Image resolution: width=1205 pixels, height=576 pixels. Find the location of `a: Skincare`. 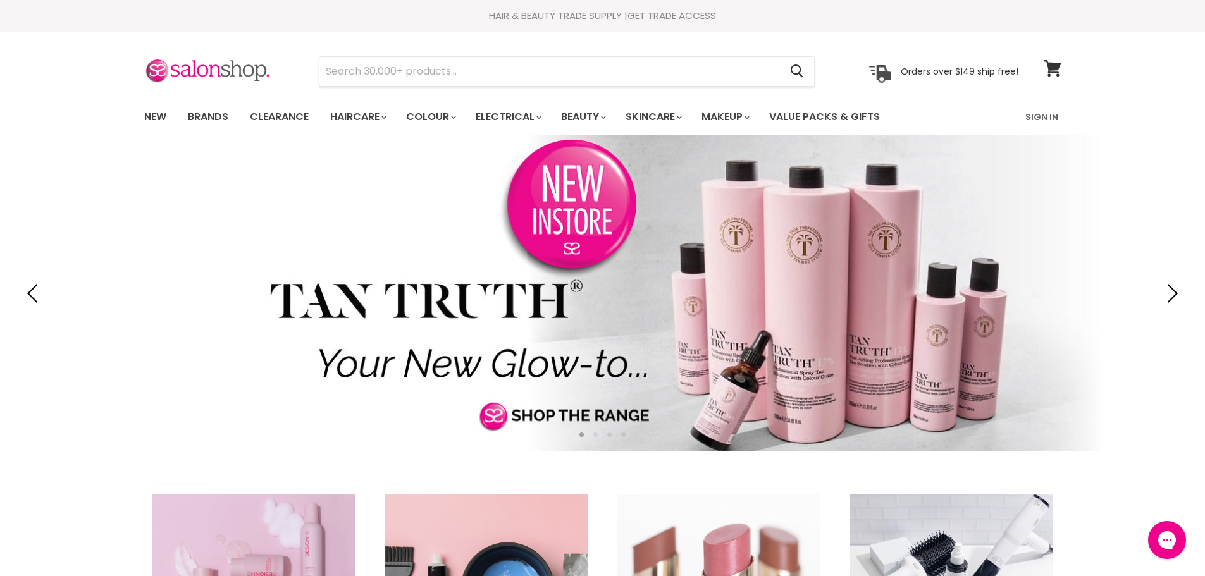

a: Skincare is located at coordinates (653, 117).